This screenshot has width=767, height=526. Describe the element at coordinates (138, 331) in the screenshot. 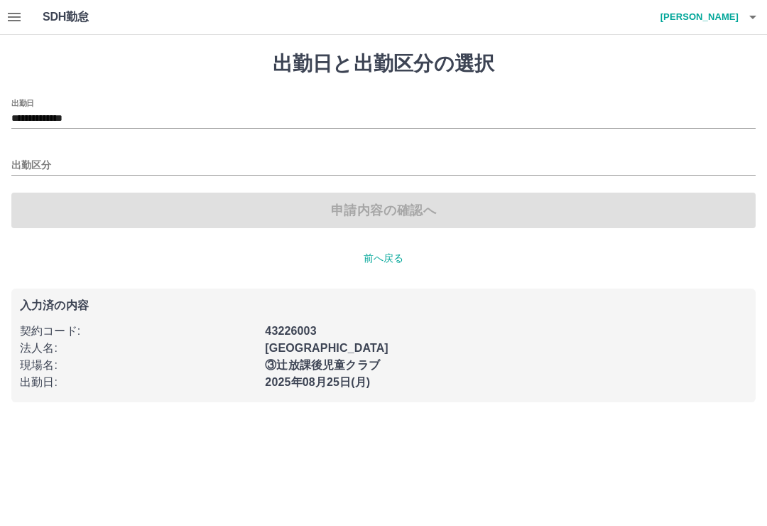

I see `p: 契約コード :` at that location.